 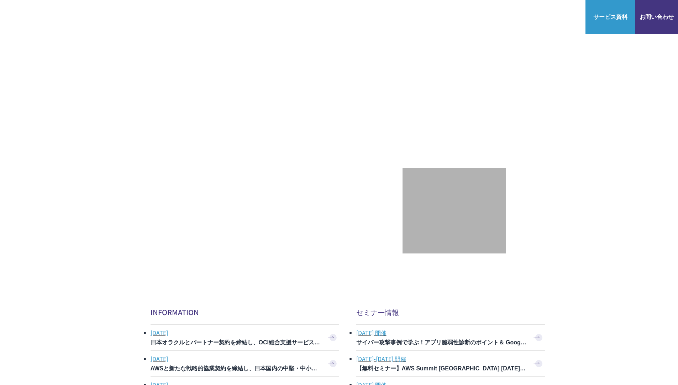 I want to click on h3: AWSと新たな戦略的協業契約を締結し、日本国内の中堅・中小企業でのAWS活用を加速, so click(x=236, y=368).